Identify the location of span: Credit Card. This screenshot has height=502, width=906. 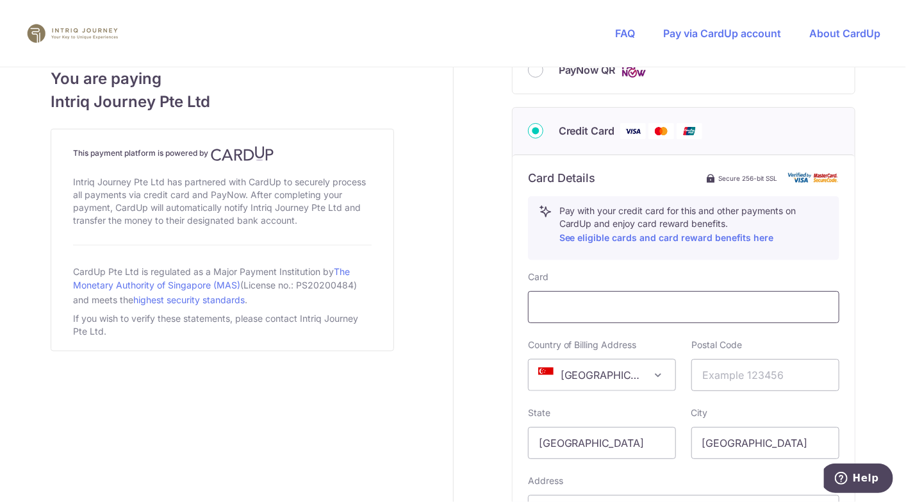
(587, 131).